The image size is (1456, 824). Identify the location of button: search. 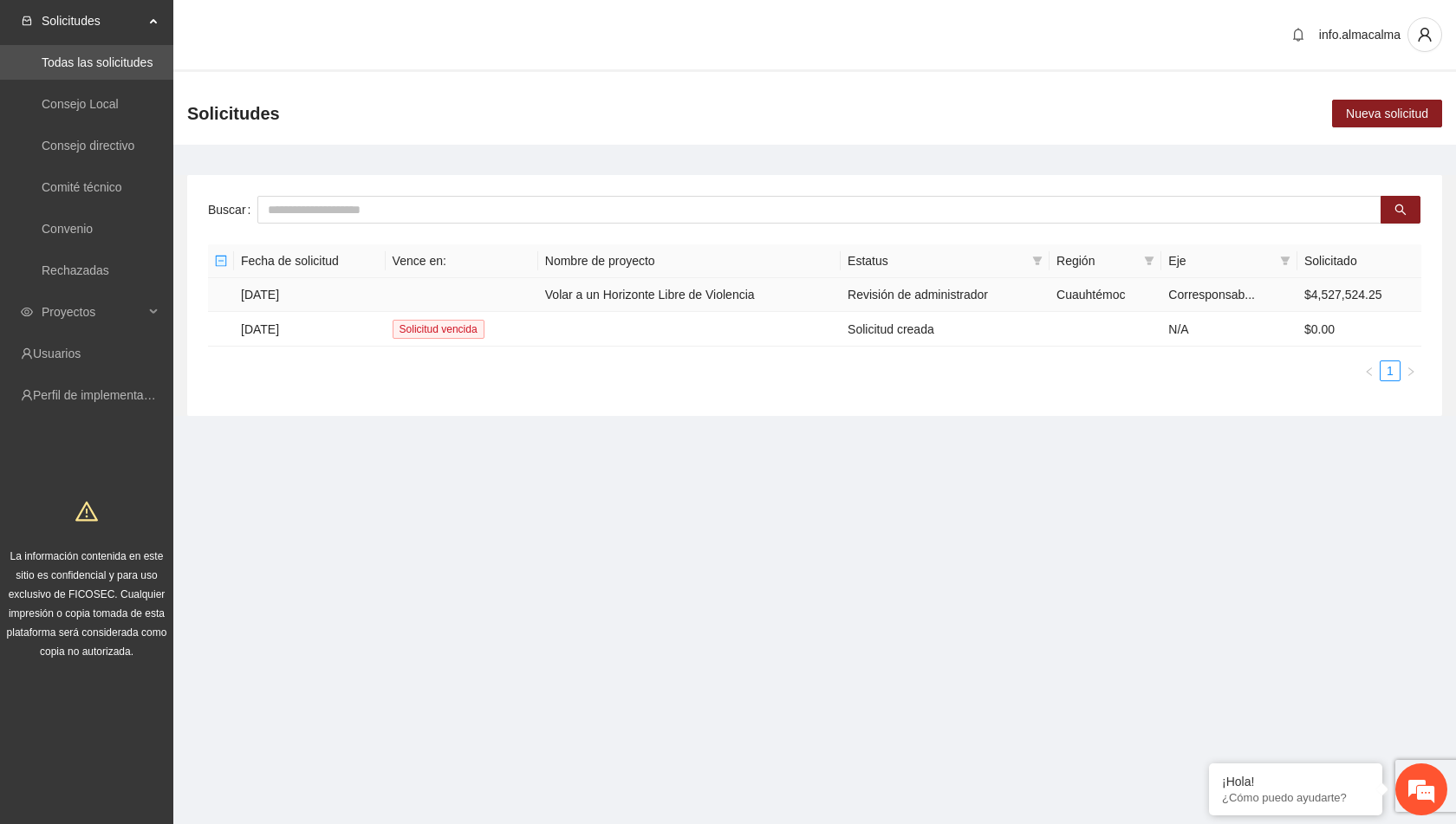
(1401, 209).